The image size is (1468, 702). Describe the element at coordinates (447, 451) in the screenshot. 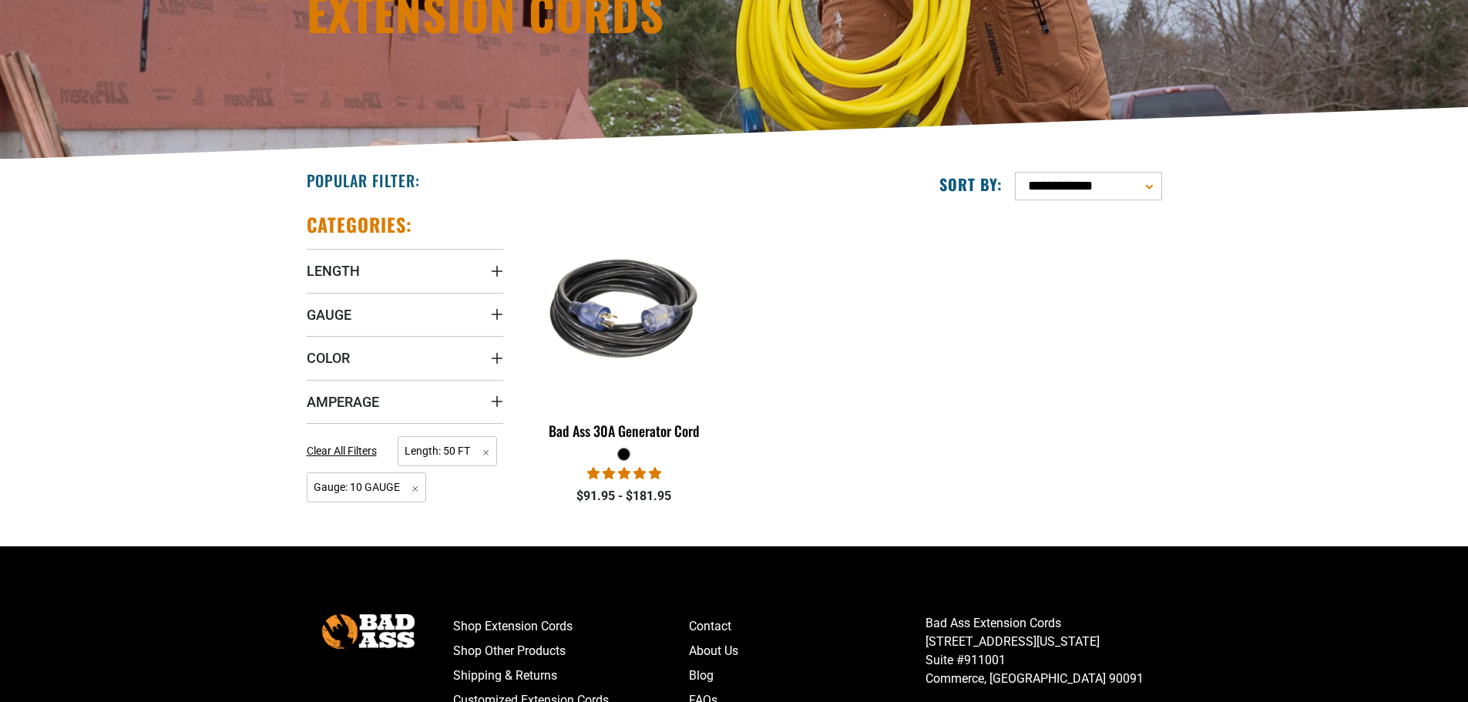

I see `span: Length: 50 FT` at that location.